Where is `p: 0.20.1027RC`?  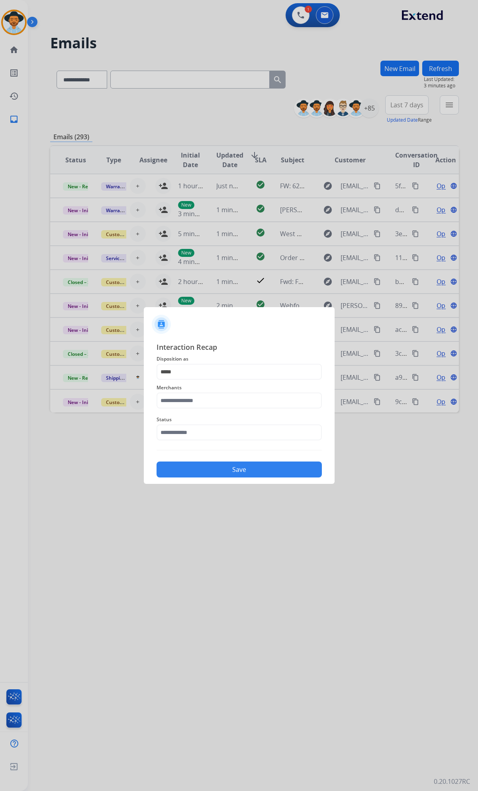 p: 0.20.1027RC is located at coordinates (452, 781).